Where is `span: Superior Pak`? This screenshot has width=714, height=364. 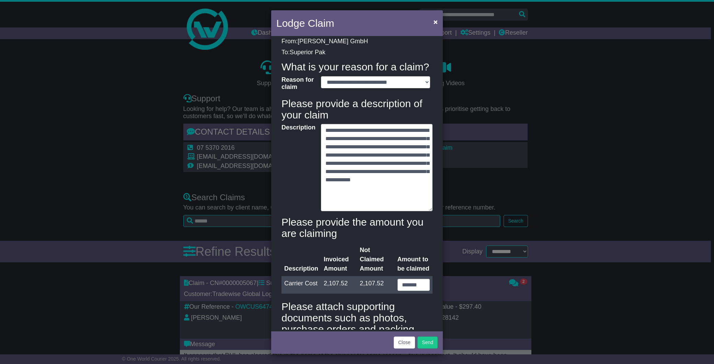
span: Superior Pak is located at coordinates (307, 52).